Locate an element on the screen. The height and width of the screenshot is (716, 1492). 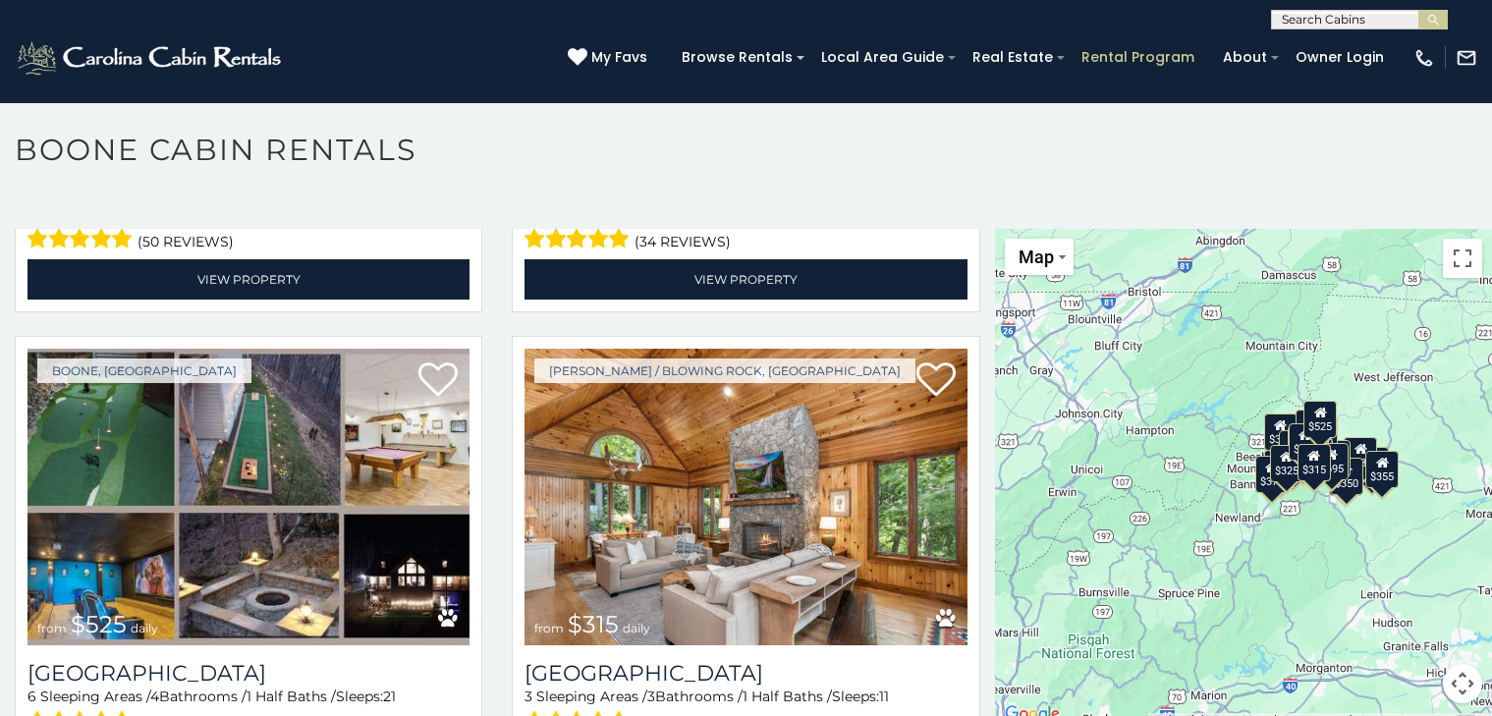
img: White-1-2.png is located at coordinates (150, 58).